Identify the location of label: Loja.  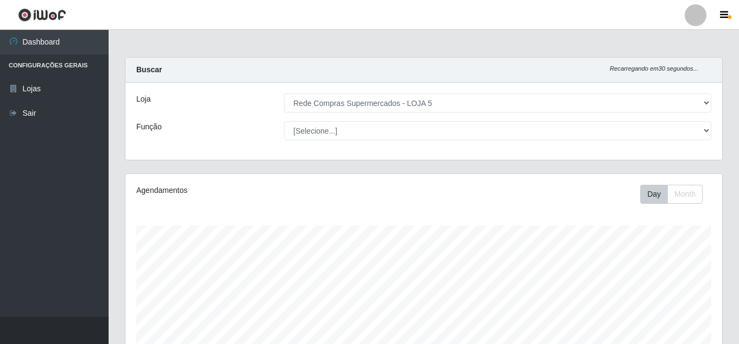
(143, 99).